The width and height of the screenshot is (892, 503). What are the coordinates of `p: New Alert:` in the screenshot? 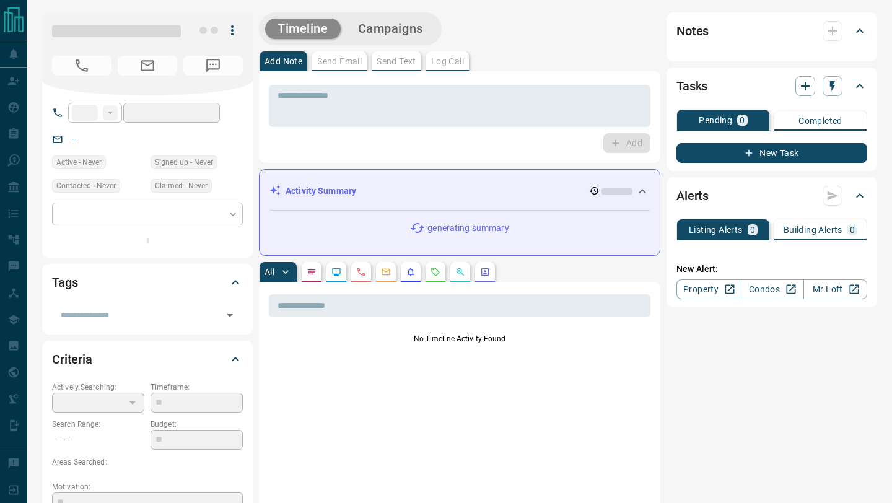 It's located at (772, 269).